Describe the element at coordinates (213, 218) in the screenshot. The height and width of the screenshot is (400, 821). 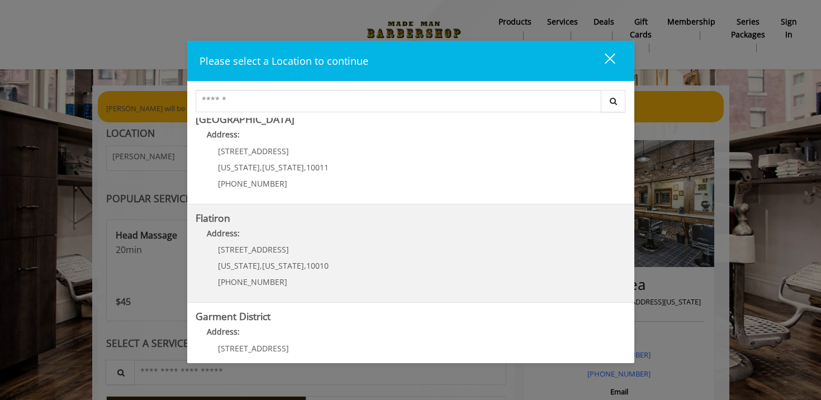
I see `b: Flatiron` at that location.